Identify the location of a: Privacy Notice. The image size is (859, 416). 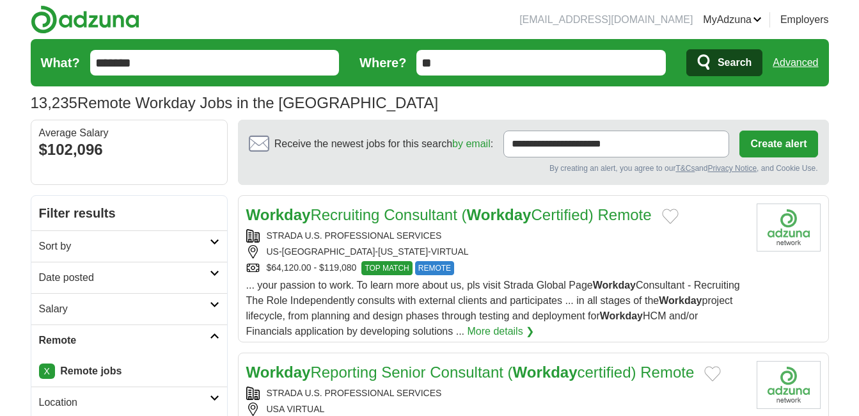
(732, 168).